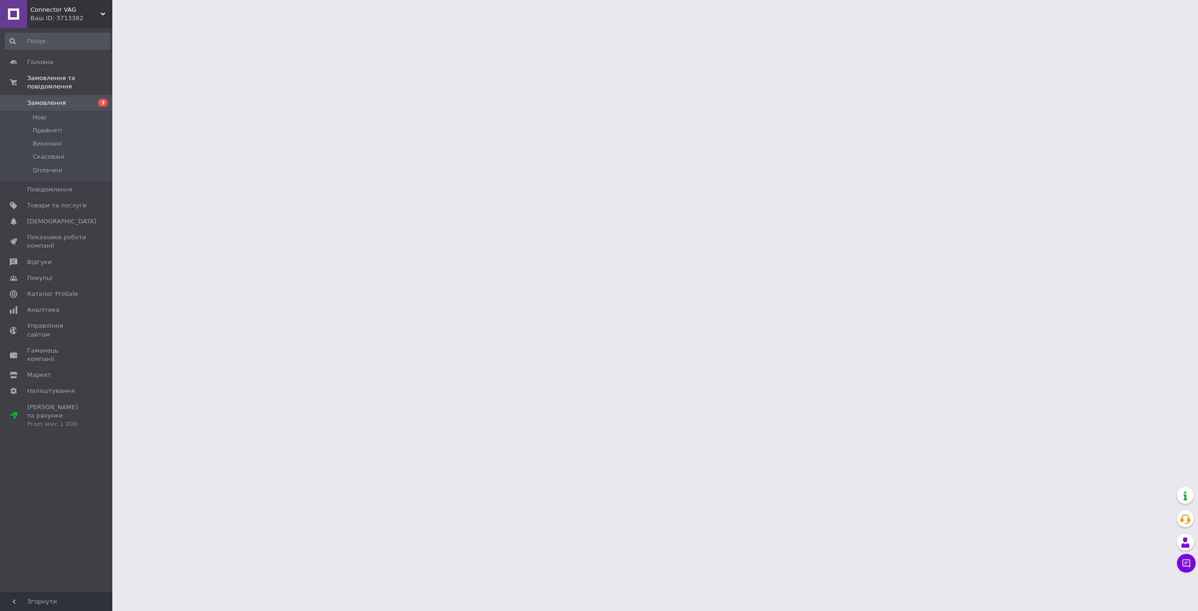 The width and height of the screenshot is (1198, 611). What do you see at coordinates (71, 18) in the screenshot?
I see `div: Ваш ID: 3713382` at bounding box center [71, 18].